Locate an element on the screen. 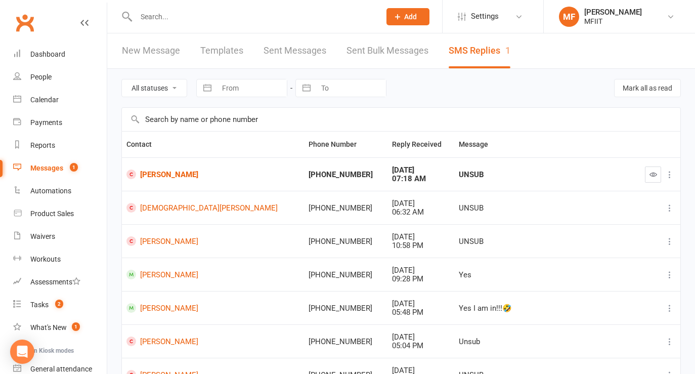  a: Waivers is located at coordinates (60, 236).